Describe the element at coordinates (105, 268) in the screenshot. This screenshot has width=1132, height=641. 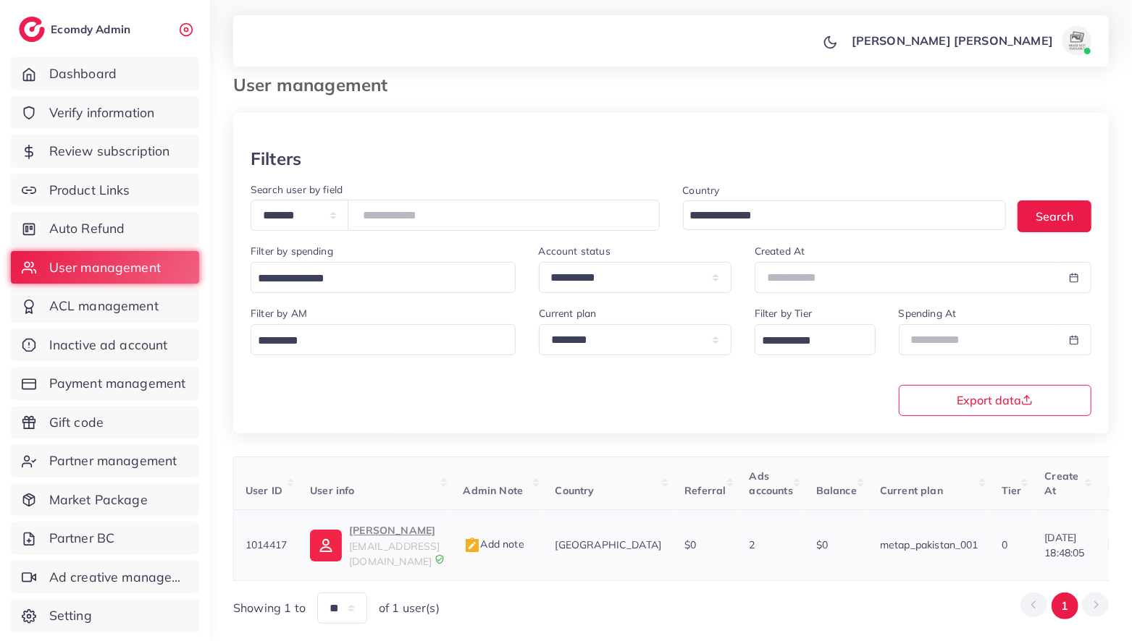
I see `a: User management` at that location.